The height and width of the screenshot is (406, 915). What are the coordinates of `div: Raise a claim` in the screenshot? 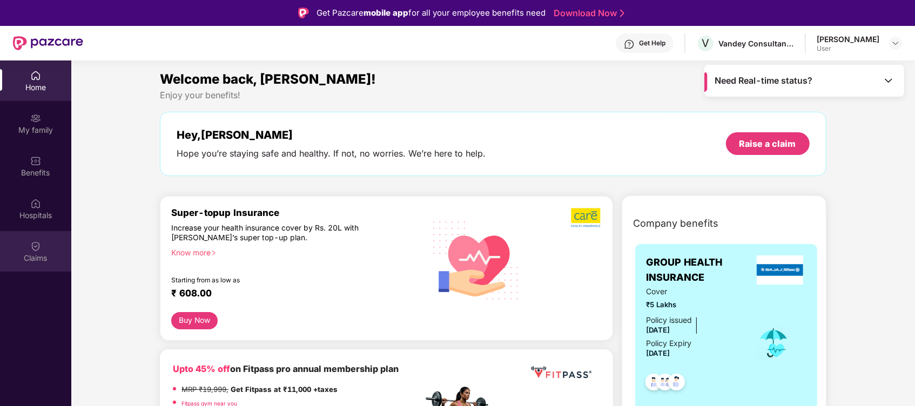 It's located at (767, 144).